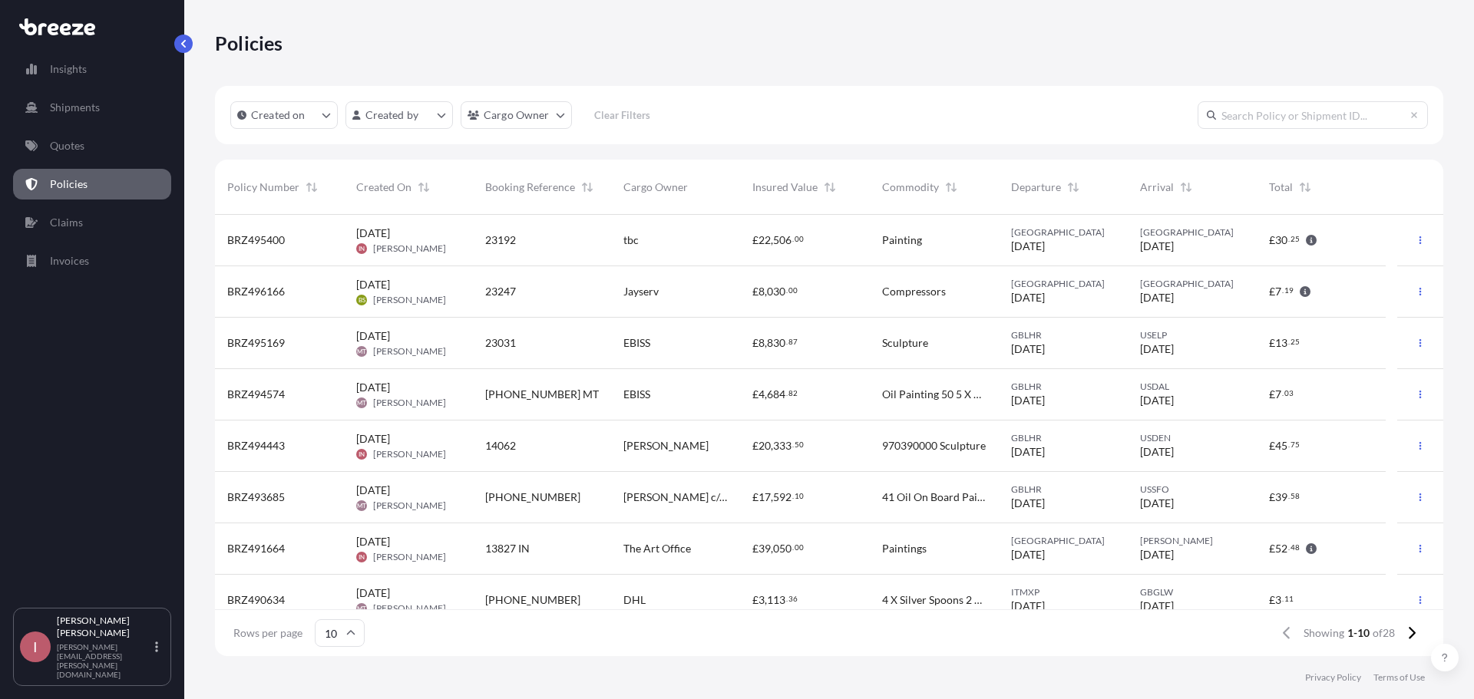 Image resolution: width=1474 pixels, height=699 pixels. I want to click on span: BRZ495169, so click(256, 343).